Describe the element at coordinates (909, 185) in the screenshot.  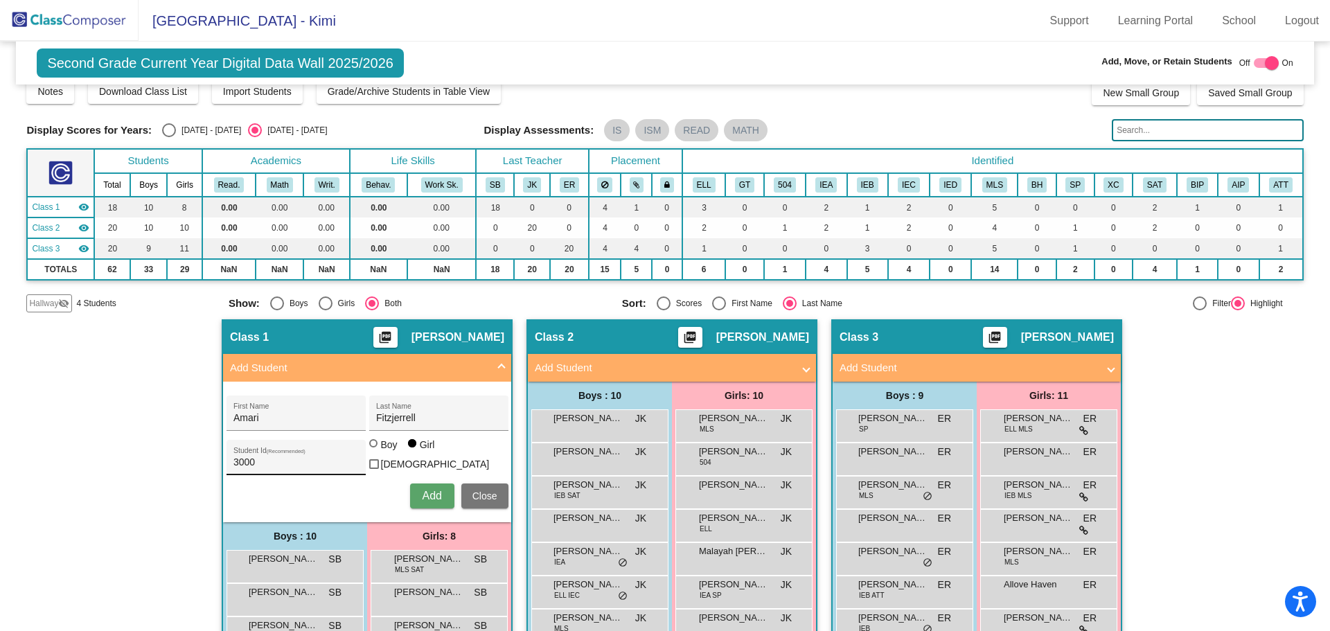
I see `button: IEC` at that location.